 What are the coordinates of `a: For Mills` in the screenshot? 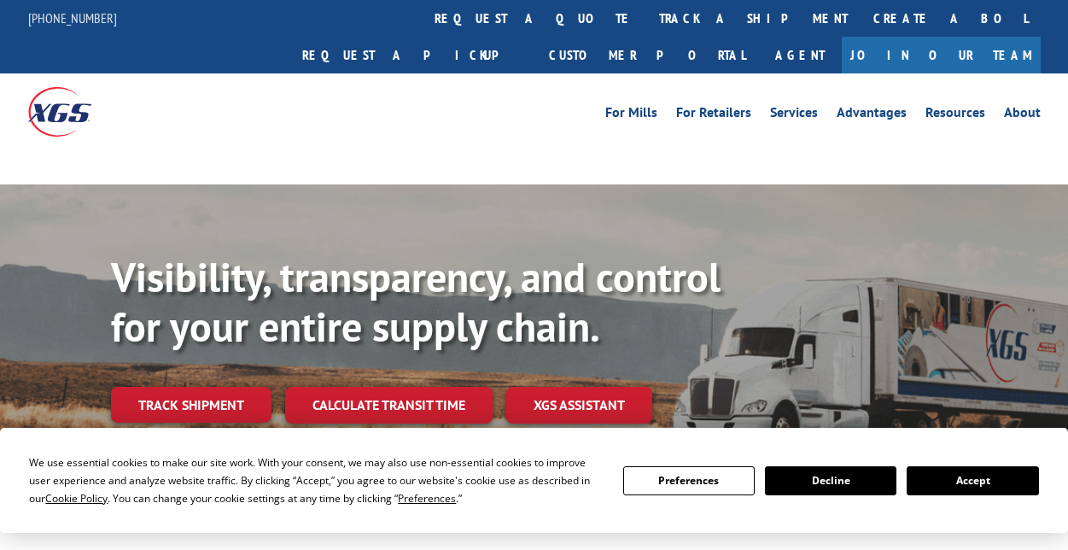 It's located at (631, 115).